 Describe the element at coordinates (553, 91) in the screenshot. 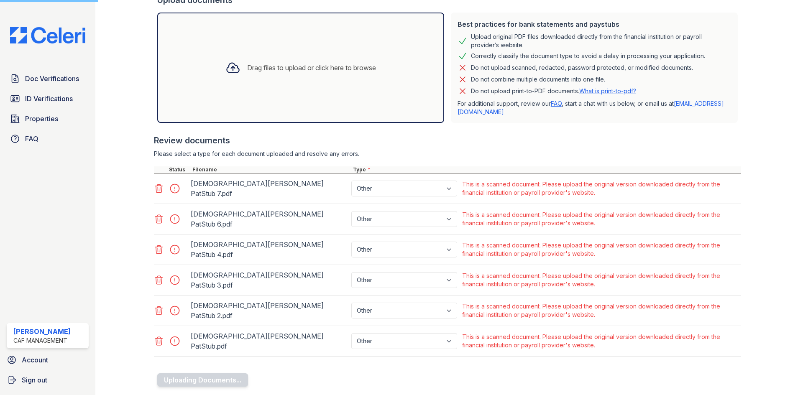

I see `p: Do not upload print-to-PDF documents.` at that location.